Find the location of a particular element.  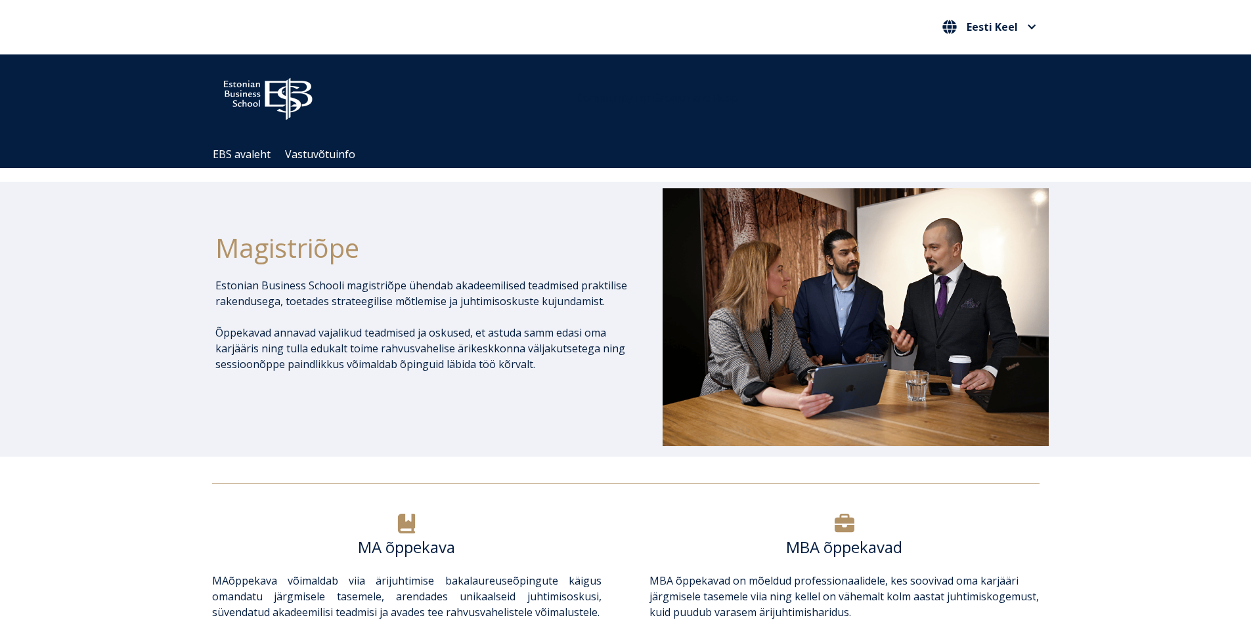

p: Estonian Business Schooli magistriõpe ühendab akadeemilised teadmised praktilise rakendusega, toe... is located at coordinates (421, 293).